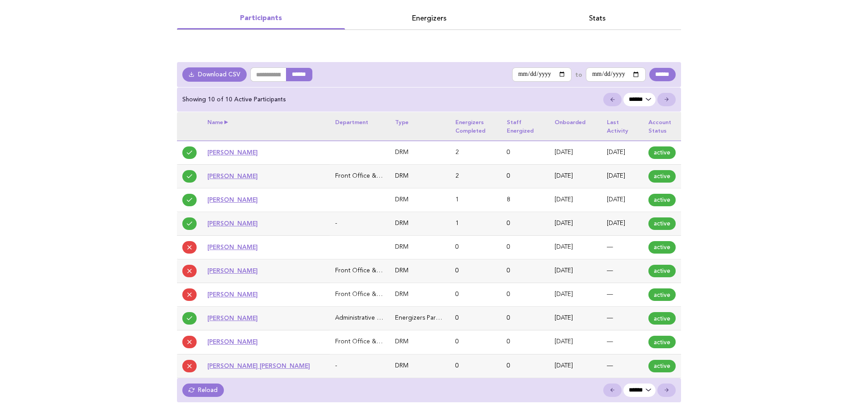 This screenshot has width=858, height=417. What do you see at coordinates (622, 126) in the screenshot?
I see `th: Last activity` at bounding box center [622, 126].